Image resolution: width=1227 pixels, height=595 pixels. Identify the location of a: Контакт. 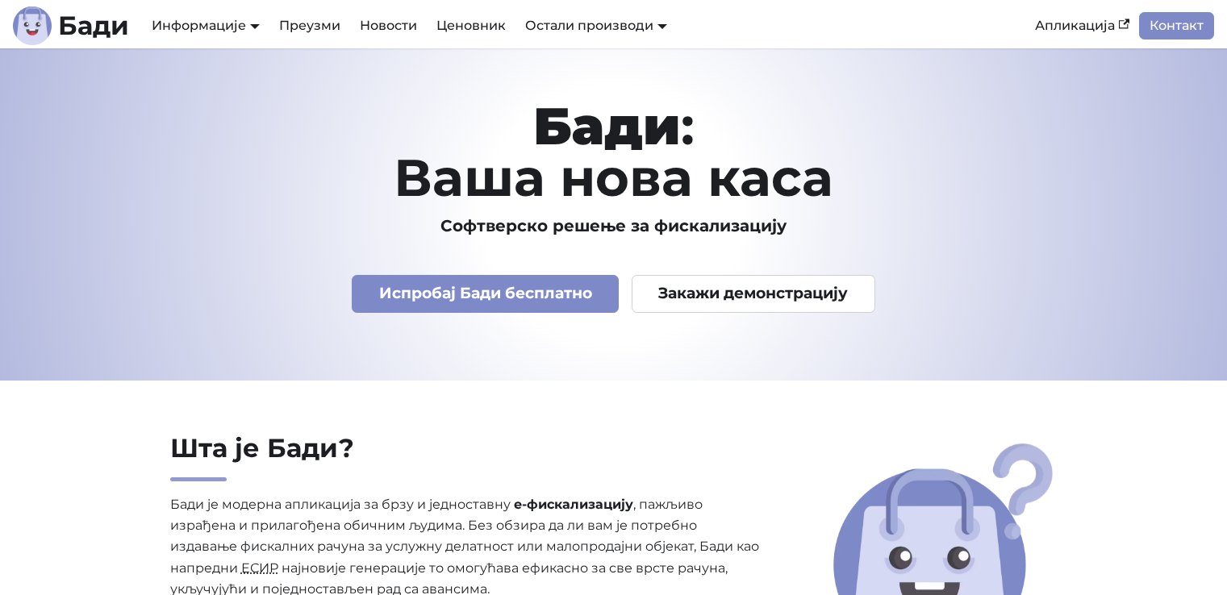
(1176, 26).